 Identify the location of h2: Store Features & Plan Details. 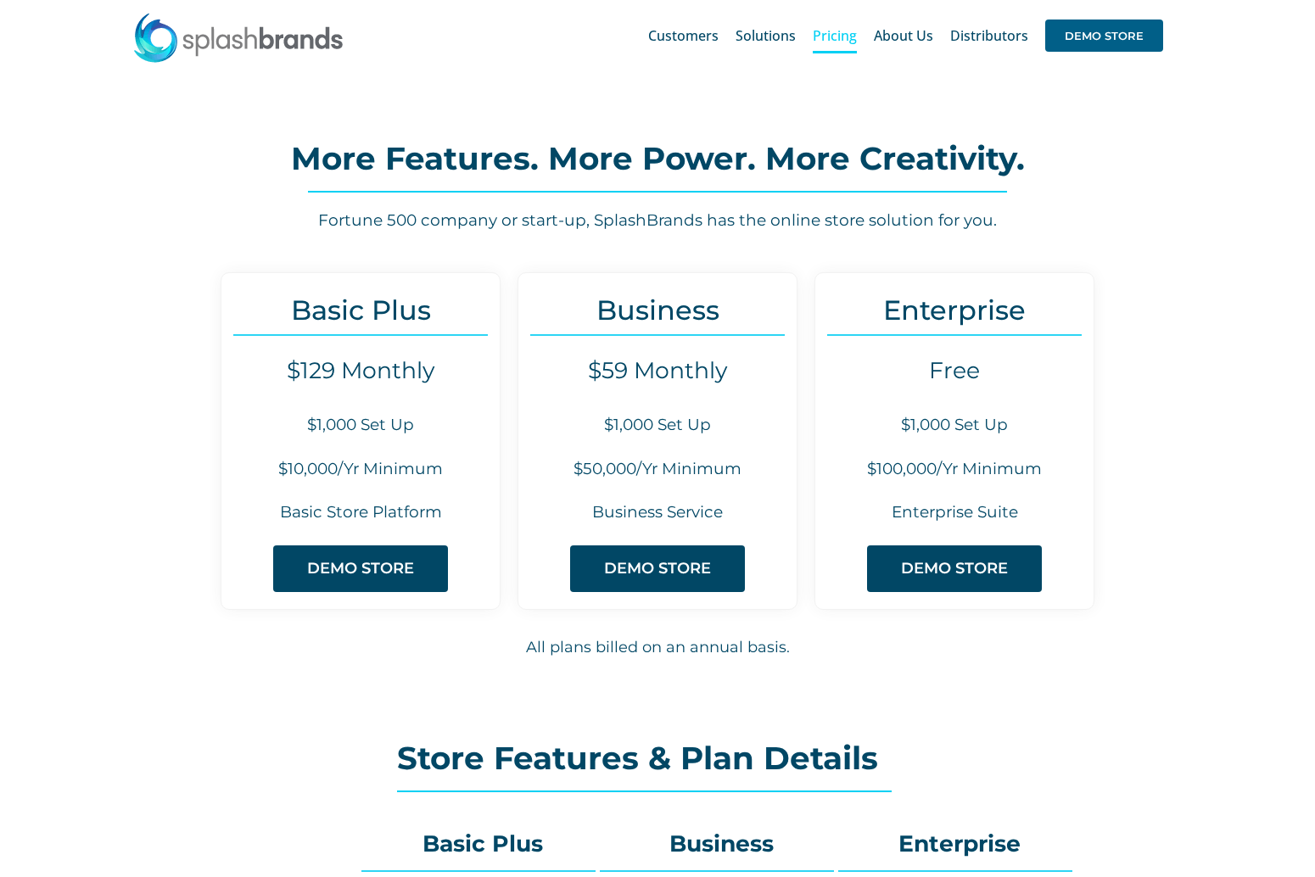
(658, 758).